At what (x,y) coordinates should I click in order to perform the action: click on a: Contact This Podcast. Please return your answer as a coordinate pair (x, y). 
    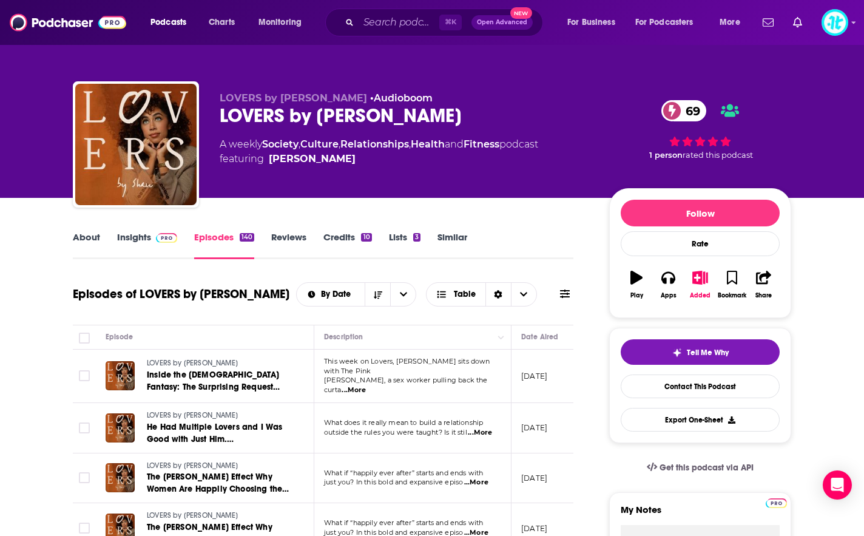
    Looking at the image, I should click on (700, 386).